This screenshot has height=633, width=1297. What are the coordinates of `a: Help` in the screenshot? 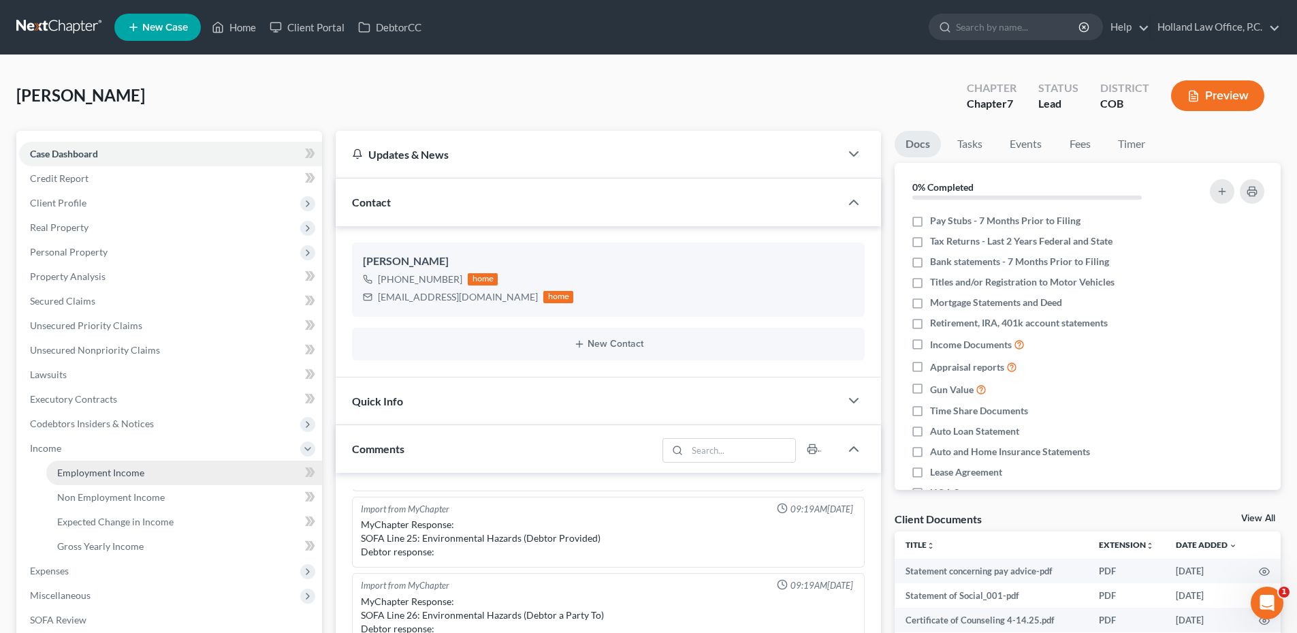 It's located at (1126, 27).